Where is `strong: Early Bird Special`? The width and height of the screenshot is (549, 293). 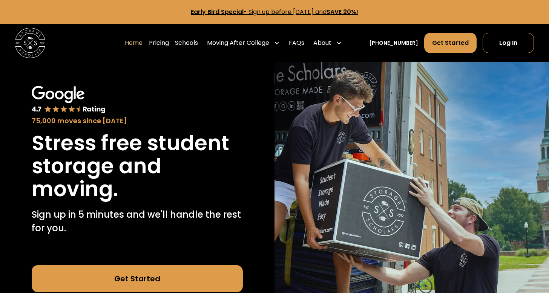
strong: Early Bird Special is located at coordinates (217, 12).